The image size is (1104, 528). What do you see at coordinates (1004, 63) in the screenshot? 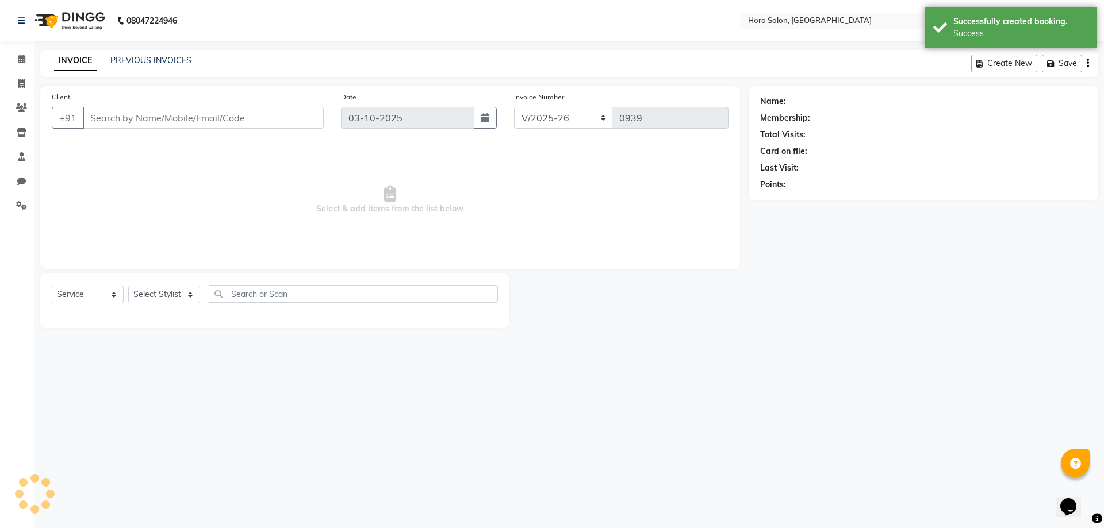
I see `button: Create New` at bounding box center [1004, 63].